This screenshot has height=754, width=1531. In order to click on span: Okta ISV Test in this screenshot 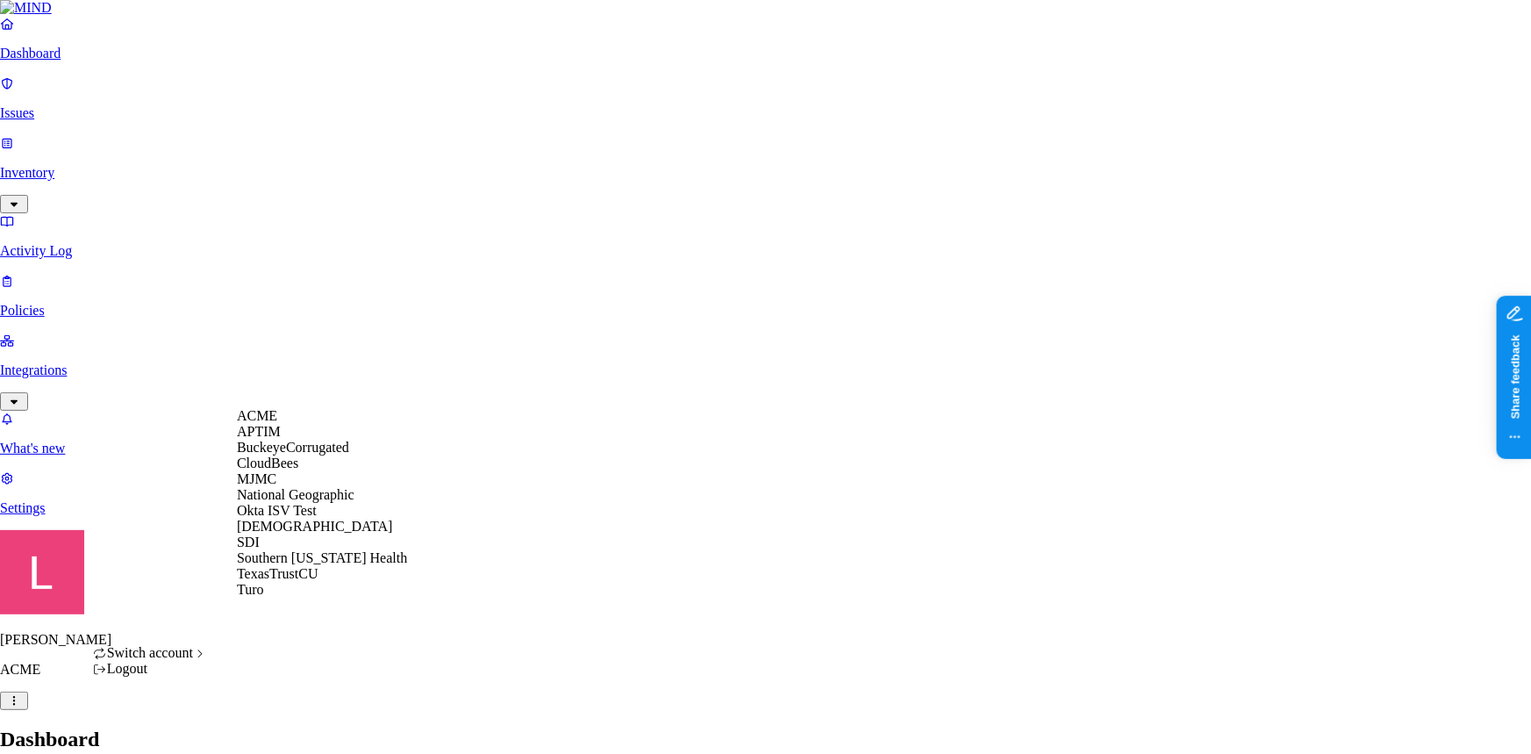, I will do `click(276, 510)`.